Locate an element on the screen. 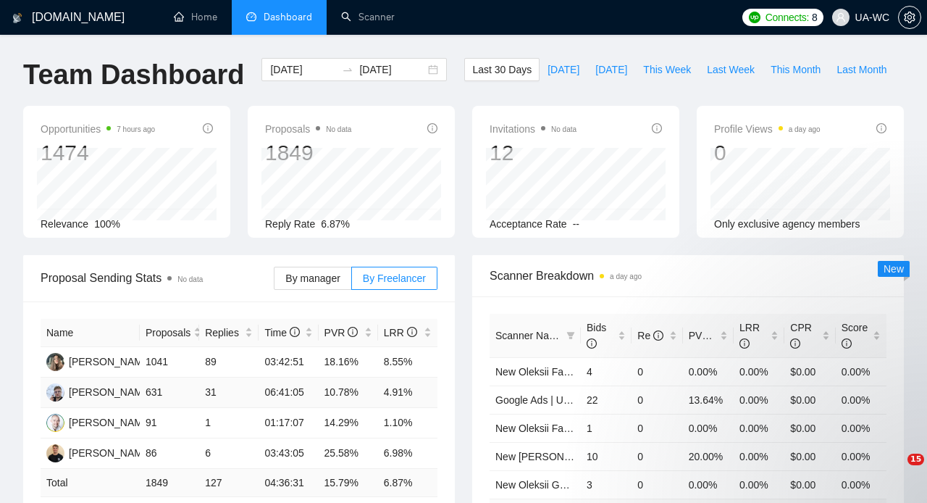 This screenshot has height=503, width=927. h1: Team Dashboard is located at coordinates (133, 75).